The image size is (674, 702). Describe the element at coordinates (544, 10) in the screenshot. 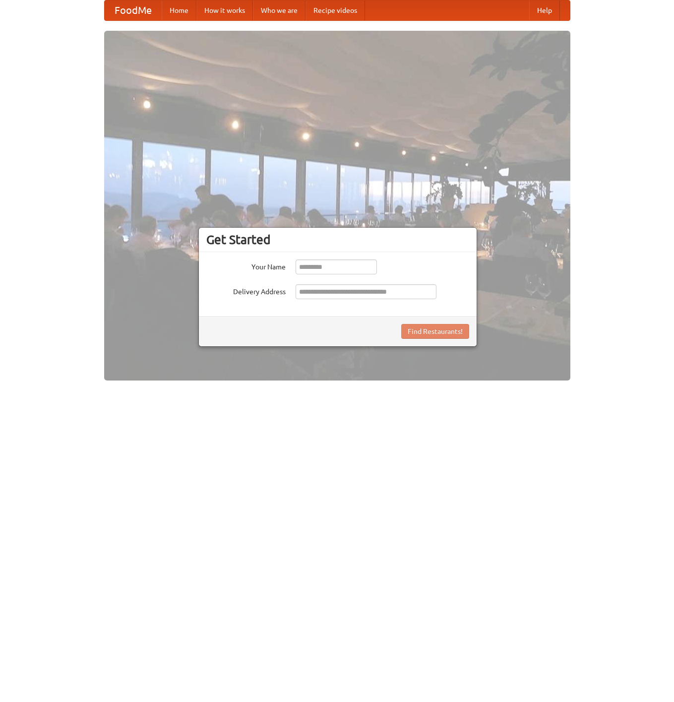

I see `a: Help` at that location.